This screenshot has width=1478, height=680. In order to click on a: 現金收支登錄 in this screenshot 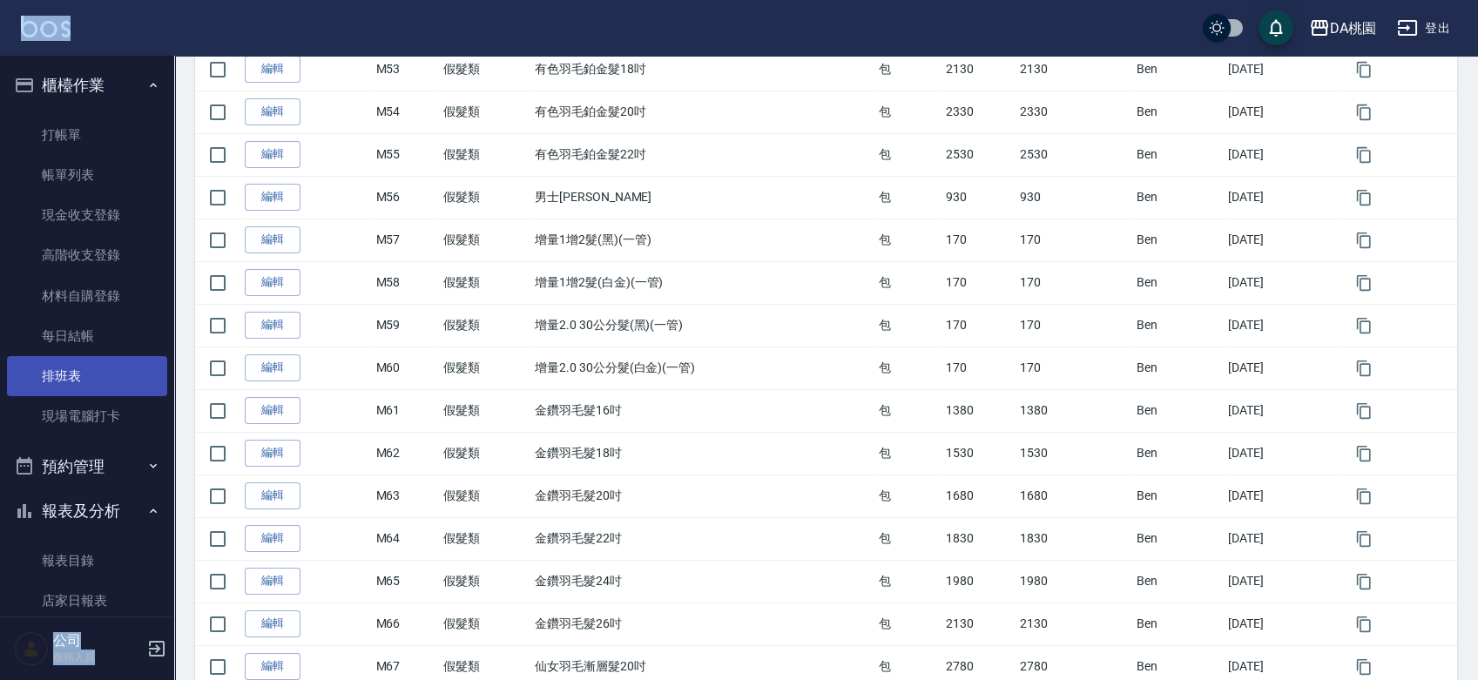, I will do `click(87, 215)`.